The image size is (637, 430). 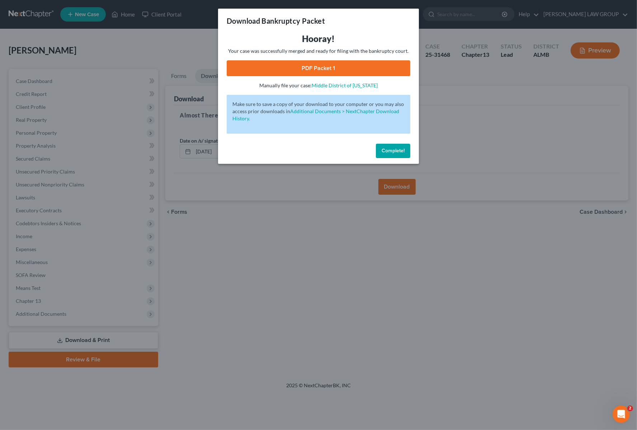 I want to click on p: Manually file your case:, so click(x=319, y=85).